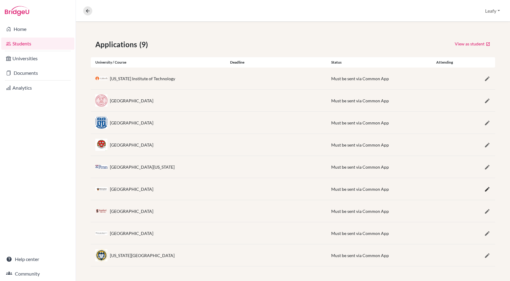 The height and width of the screenshot is (281, 510). I want to click on div: University / Course, so click(158, 62).